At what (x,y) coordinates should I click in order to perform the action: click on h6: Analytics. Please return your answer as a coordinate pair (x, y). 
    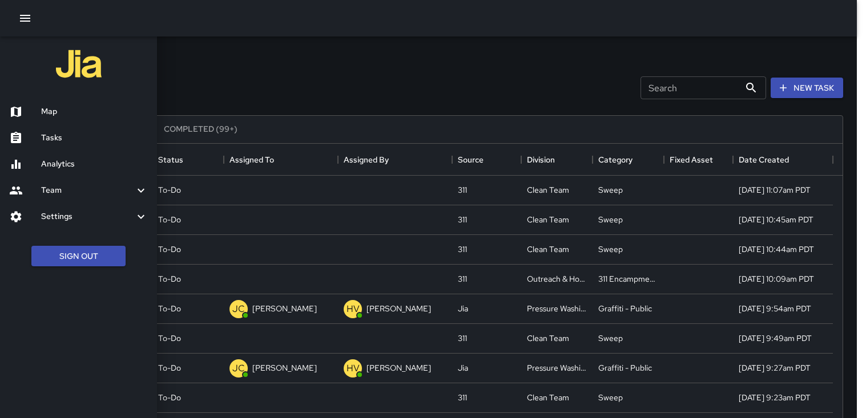
    Looking at the image, I should click on (94, 164).